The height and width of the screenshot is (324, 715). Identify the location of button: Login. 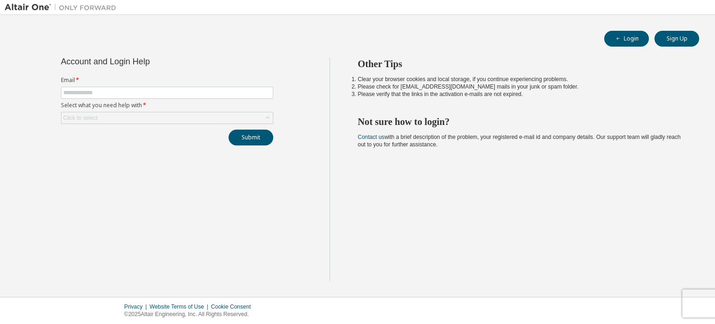
(627, 39).